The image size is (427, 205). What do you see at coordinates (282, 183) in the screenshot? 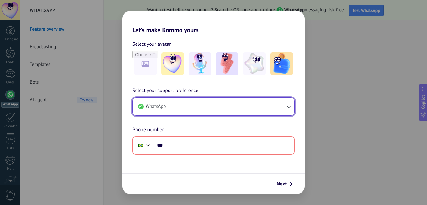
I see `span: Next` at bounding box center [282, 183].